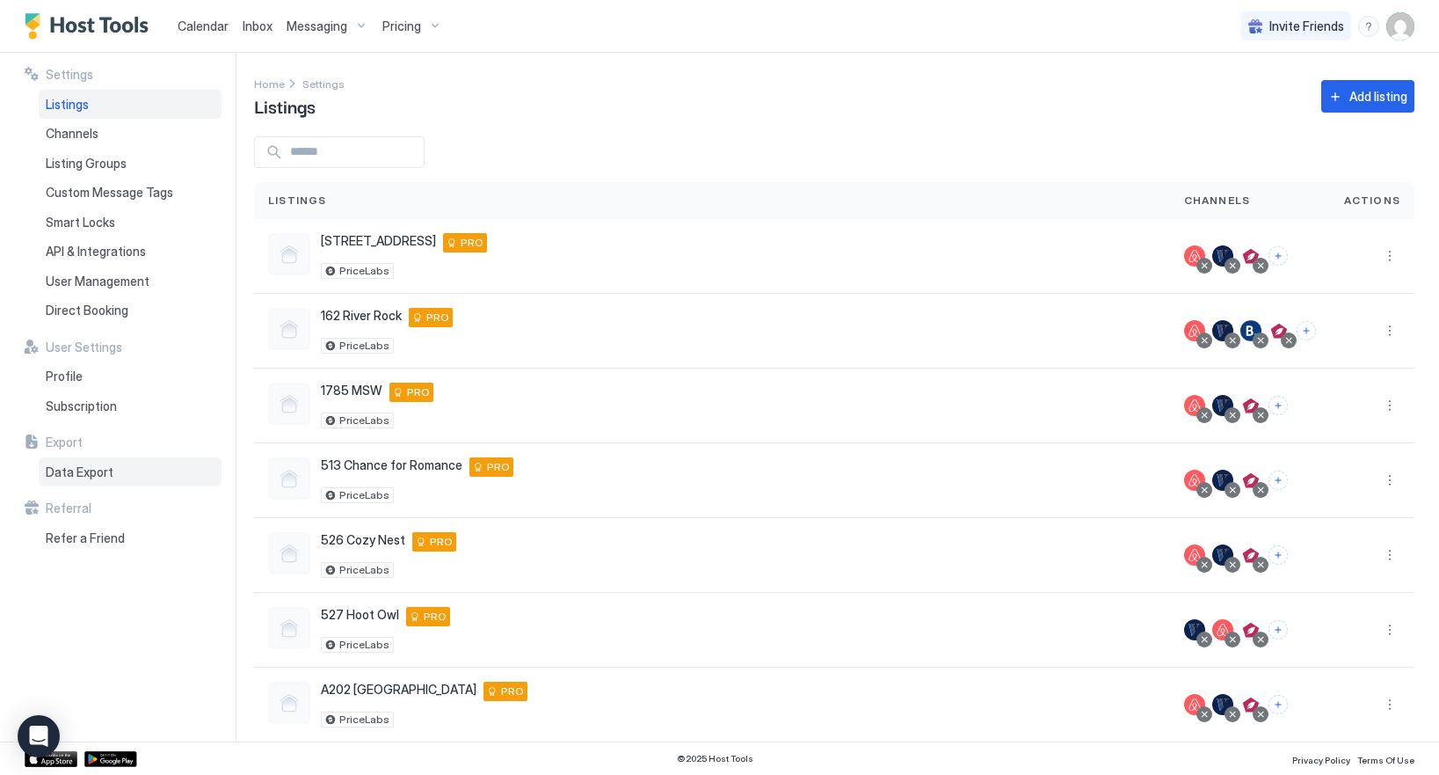 The width and height of the screenshot is (1439, 775). Describe the element at coordinates (361, 316) in the screenshot. I see `span: 162 River Rock` at that location.